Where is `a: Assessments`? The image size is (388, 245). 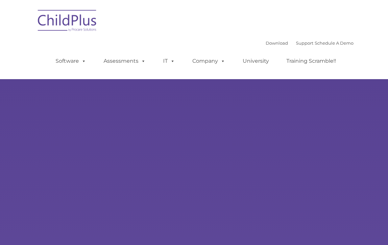
a: Assessments is located at coordinates (124, 61).